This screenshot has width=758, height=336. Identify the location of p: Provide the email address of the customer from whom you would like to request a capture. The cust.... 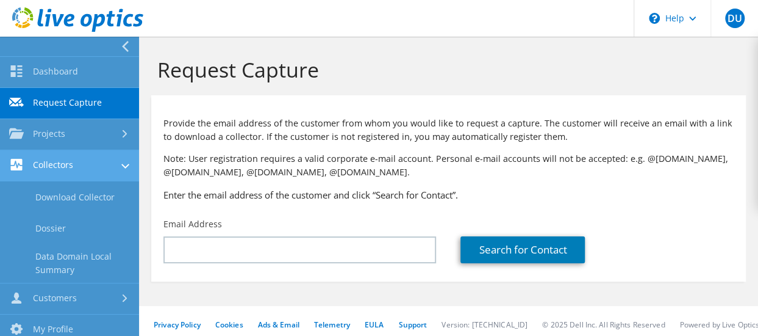
(448, 130).